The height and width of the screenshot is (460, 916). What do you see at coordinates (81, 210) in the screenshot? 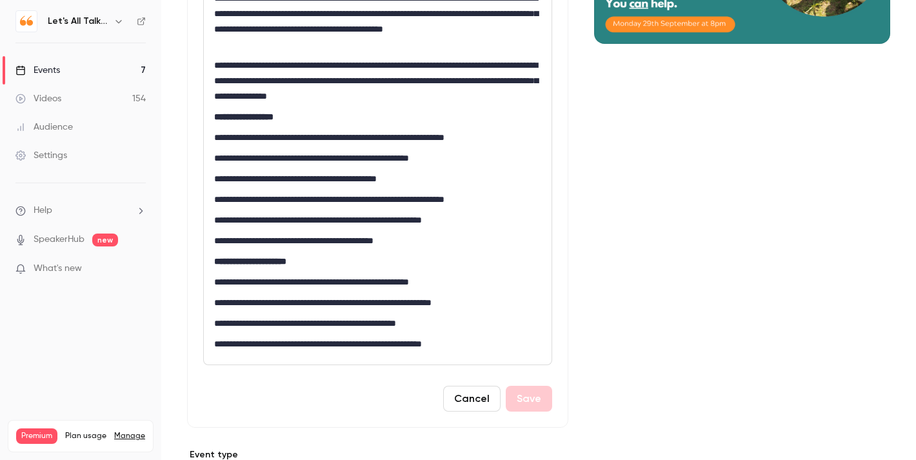
I see `li: help-dropdown-opener` at bounding box center [81, 210].